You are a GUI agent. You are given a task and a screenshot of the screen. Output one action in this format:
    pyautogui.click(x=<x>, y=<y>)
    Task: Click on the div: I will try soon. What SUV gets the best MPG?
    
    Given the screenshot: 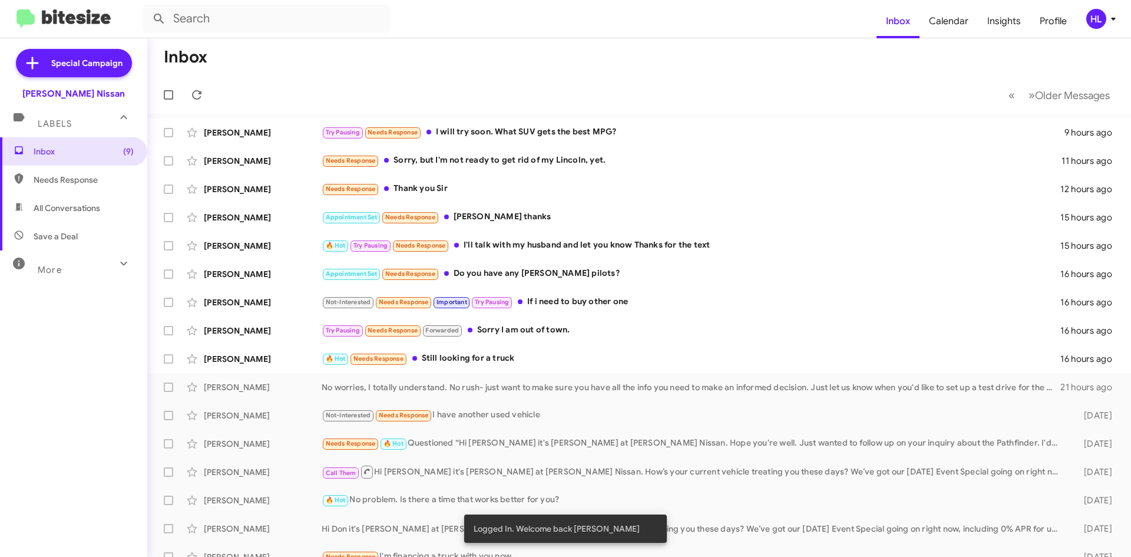 What is the action you would take?
    pyautogui.click(x=693, y=132)
    